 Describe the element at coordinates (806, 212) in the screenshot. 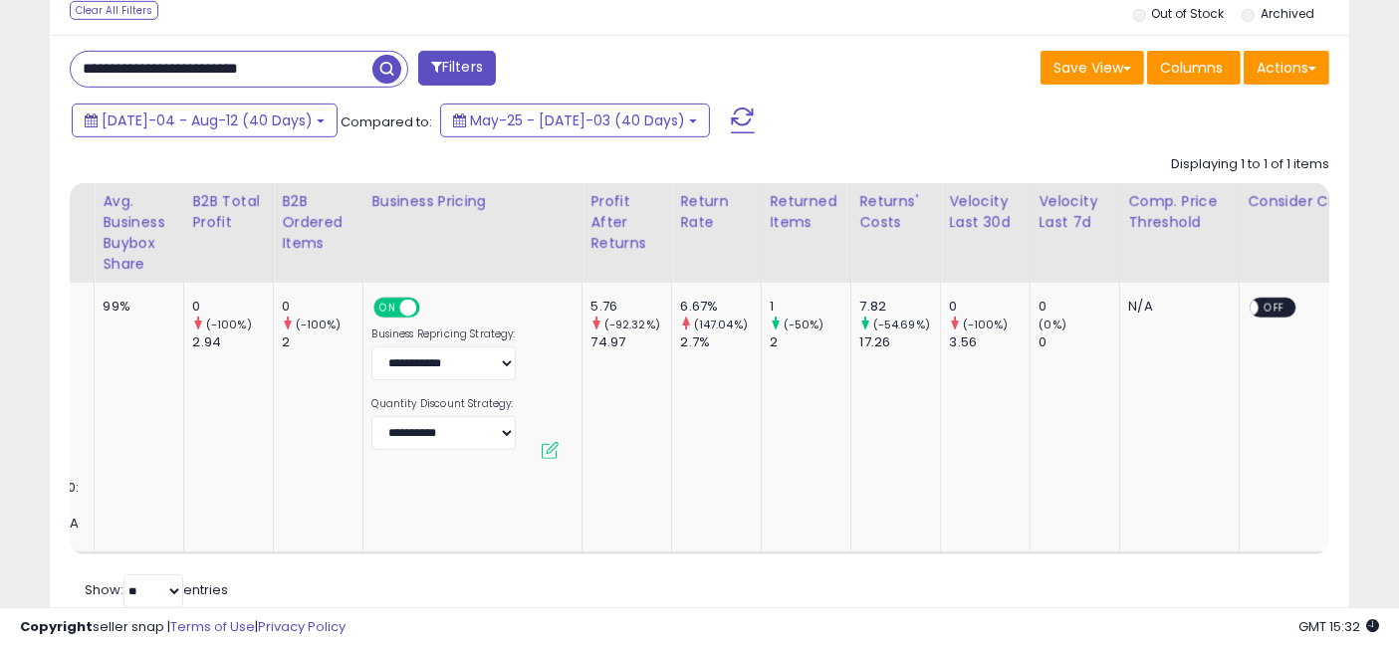

I see `div: Returned Items` at that location.